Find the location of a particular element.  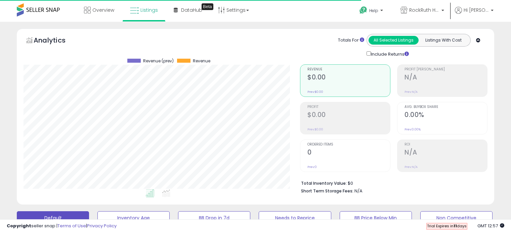

span: DataHub is located at coordinates (191, 10).